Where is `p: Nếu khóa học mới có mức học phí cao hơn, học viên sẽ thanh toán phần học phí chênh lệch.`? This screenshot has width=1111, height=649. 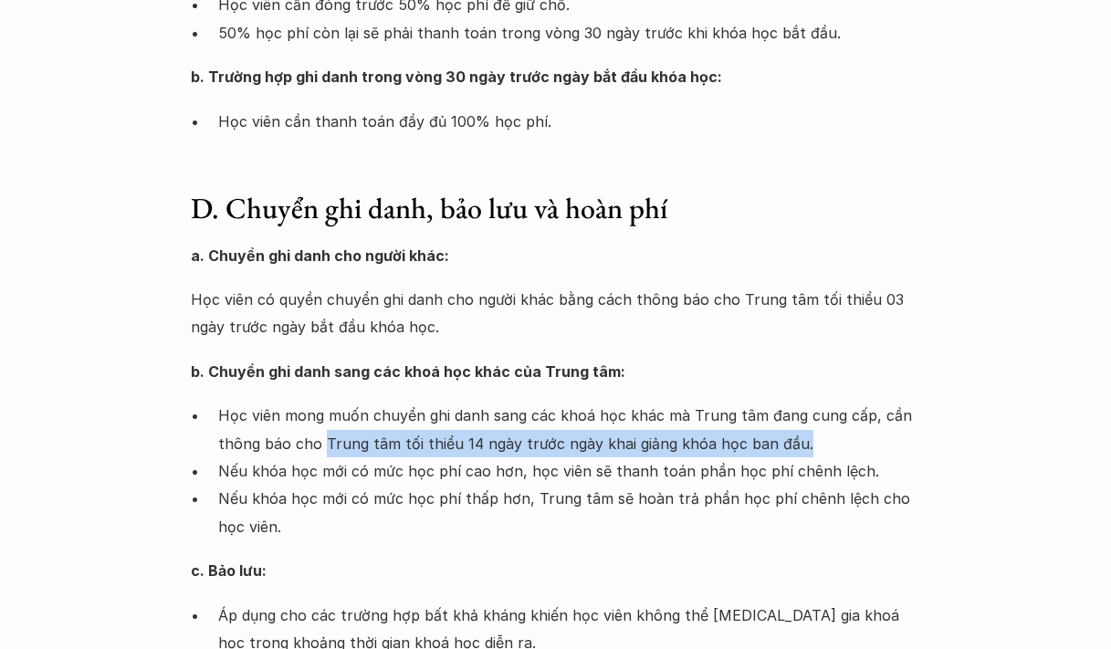
p: Nếu khóa học mới có mức học phí cao hơn, học viên sẽ thanh toán phần học phí chênh lệch. is located at coordinates (570, 471).